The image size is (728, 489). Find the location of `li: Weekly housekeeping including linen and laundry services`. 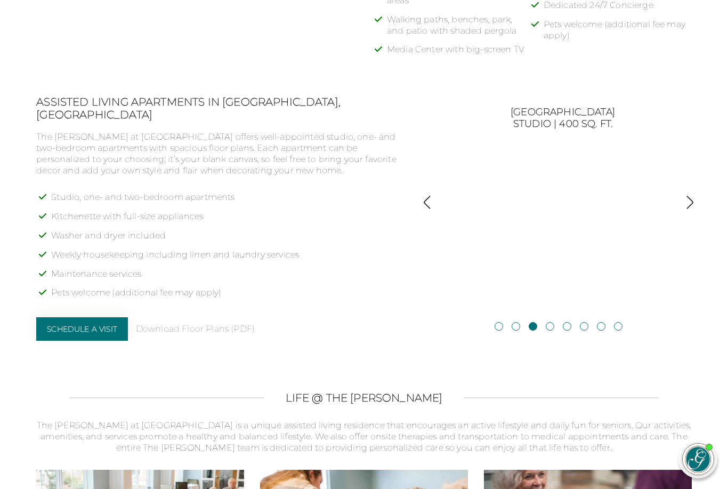

li: Weekly housekeeping including linen and laundry services is located at coordinates (228, 259).